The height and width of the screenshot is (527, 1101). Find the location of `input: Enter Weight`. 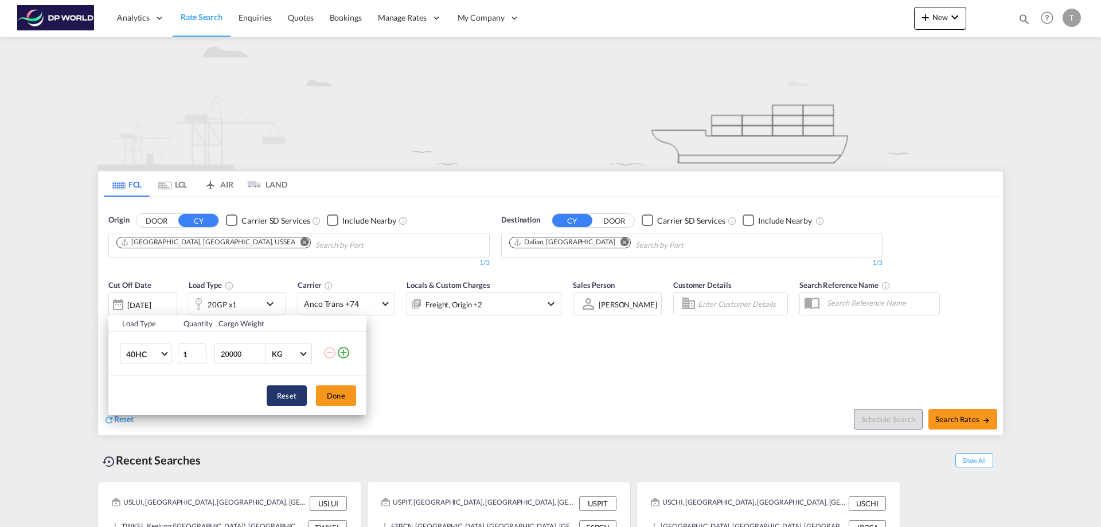

input: Enter Weight is located at coordinates (243, 354).